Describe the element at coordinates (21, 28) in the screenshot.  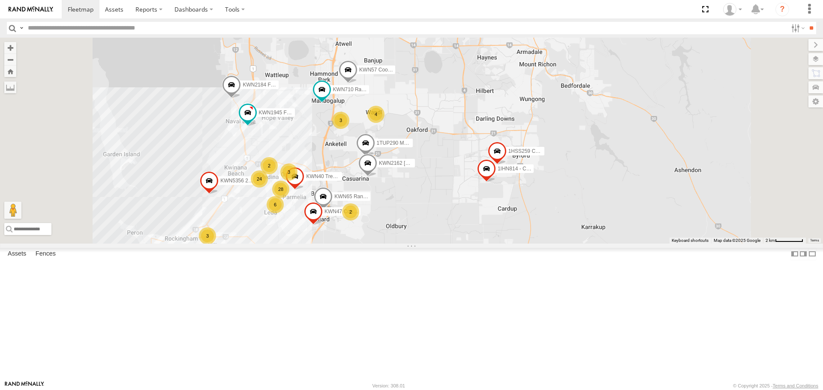
I see `label: Search Query` at that location.